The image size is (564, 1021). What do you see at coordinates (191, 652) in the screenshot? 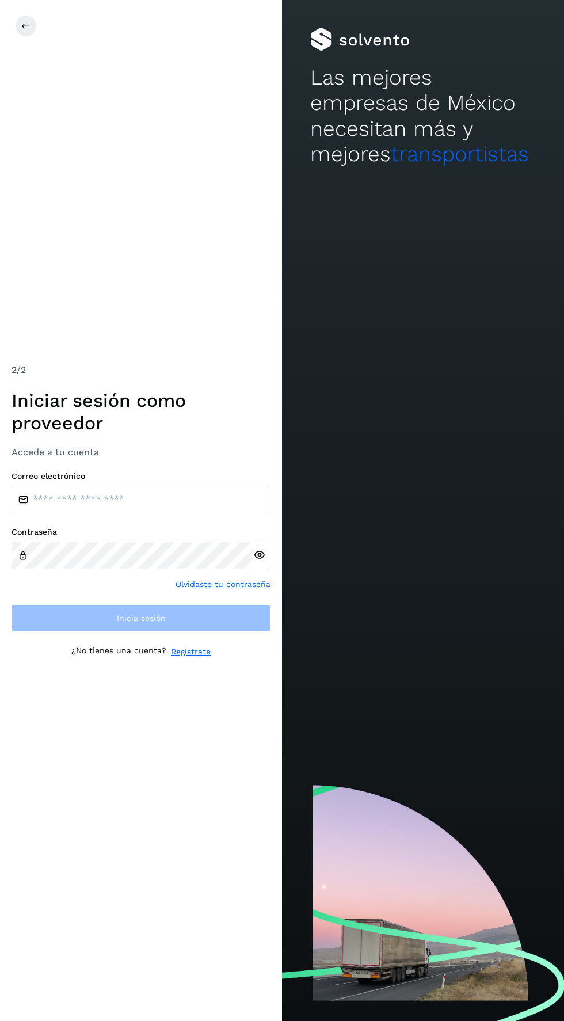
I see `a: Regístrate` at bounding box center [191, 652].